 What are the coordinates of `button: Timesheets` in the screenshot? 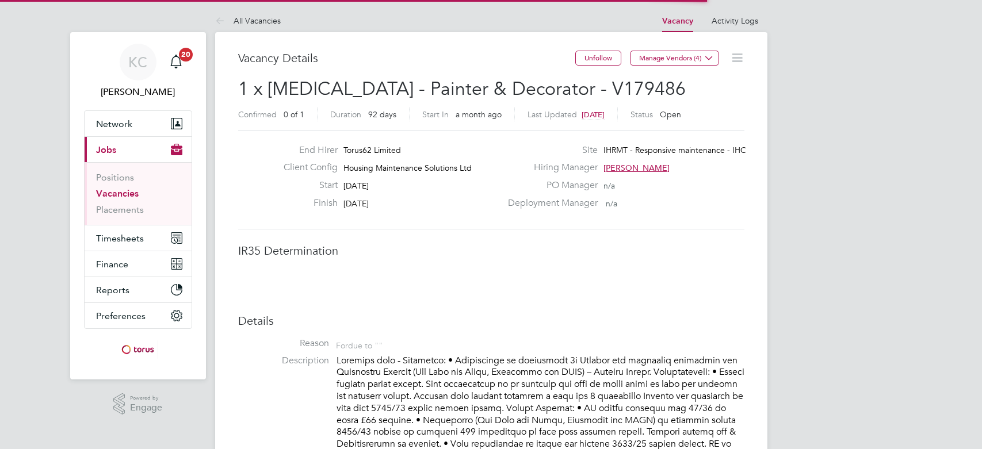 It's located at (138, 238).